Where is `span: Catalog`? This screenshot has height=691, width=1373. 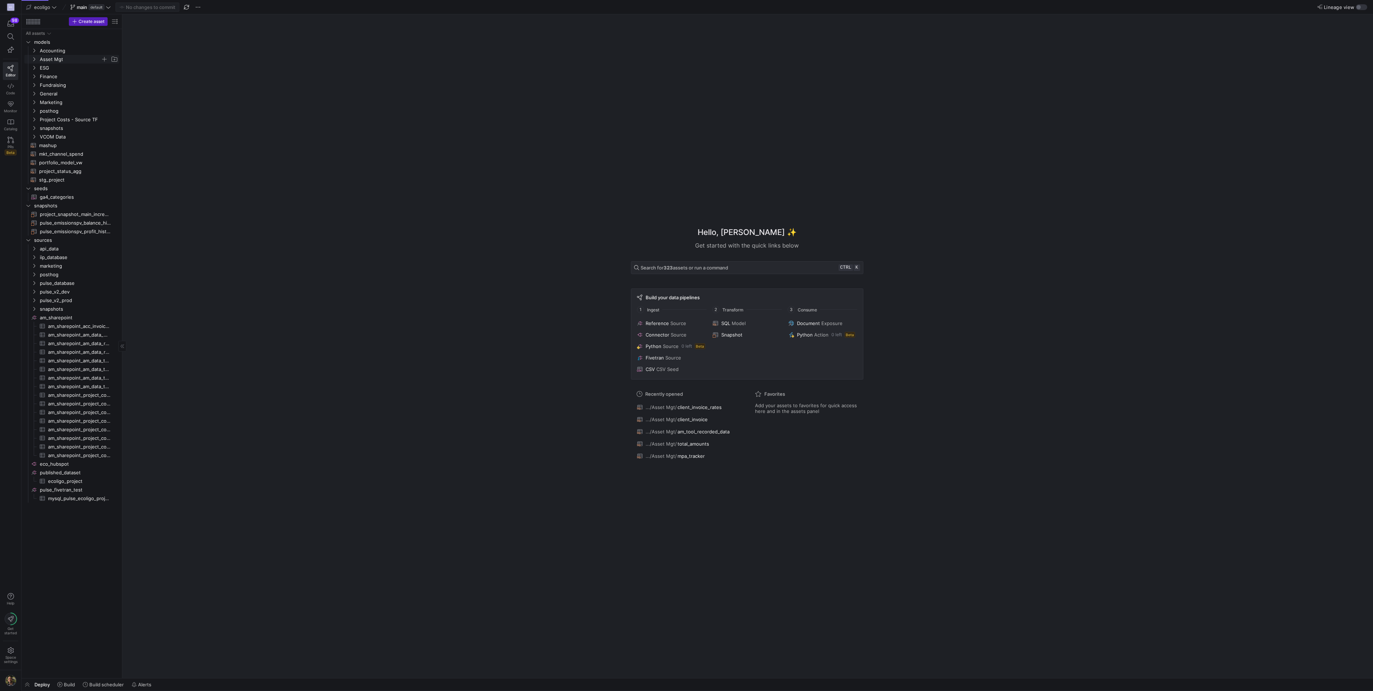
span: Catalog is located at coordinates (10, 129).